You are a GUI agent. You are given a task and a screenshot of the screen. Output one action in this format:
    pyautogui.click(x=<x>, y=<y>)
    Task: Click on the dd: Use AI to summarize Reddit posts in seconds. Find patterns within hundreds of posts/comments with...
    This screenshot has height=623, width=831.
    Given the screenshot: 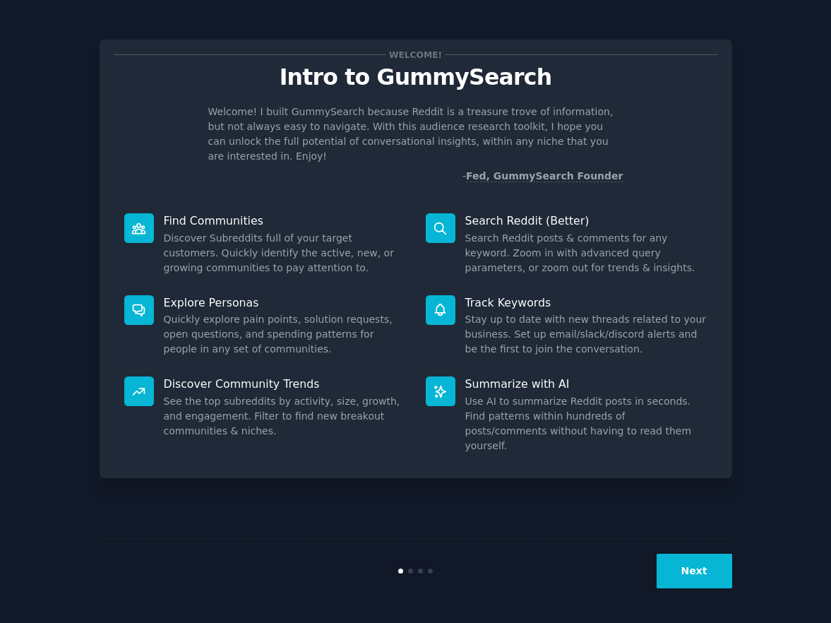 What is the action you would take?
    pyautogui.click(x=586, y=424)
    